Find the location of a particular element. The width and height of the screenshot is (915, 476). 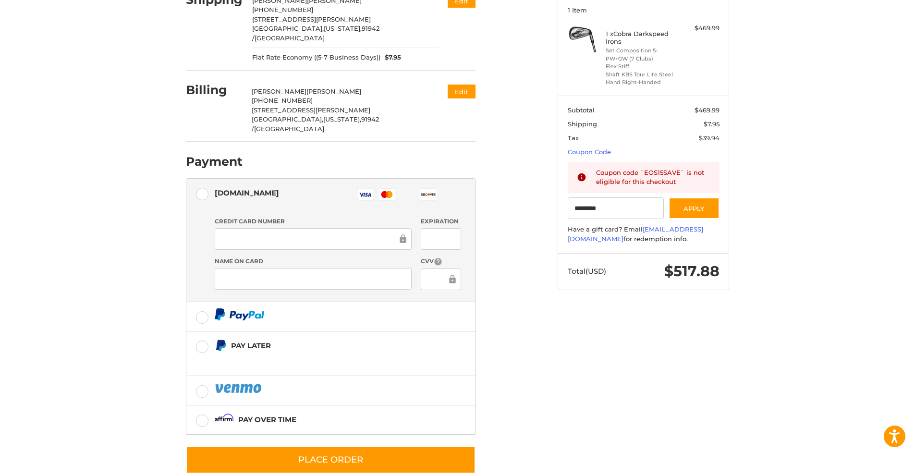

label: Expiration is located at coordinates (440, 221).